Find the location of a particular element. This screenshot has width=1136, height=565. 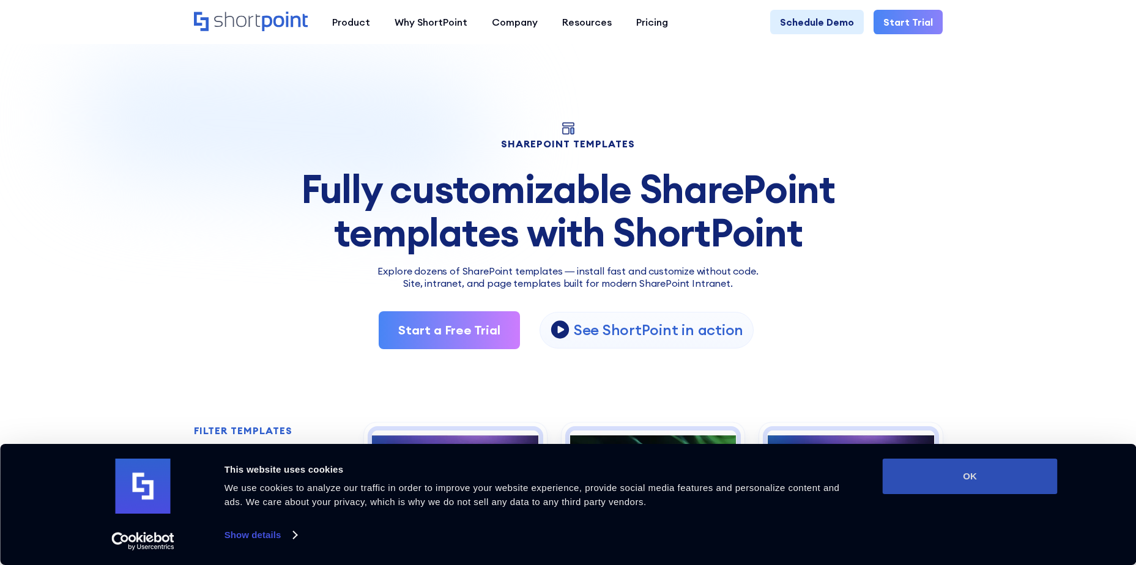

img: Team Hub 4 – SharePoint Employee Portal Template: Employee portal for people, calendar, skills, a... is located at coordinates (851, 493).